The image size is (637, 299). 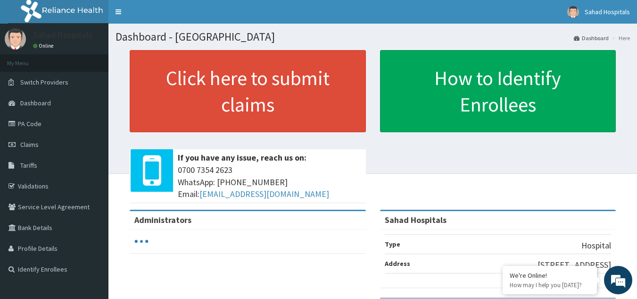 What do you see at coordinates (498, 91) in the screenshot?
I see `a: How to Identify Enrollees` at bounding box center [498, 91].